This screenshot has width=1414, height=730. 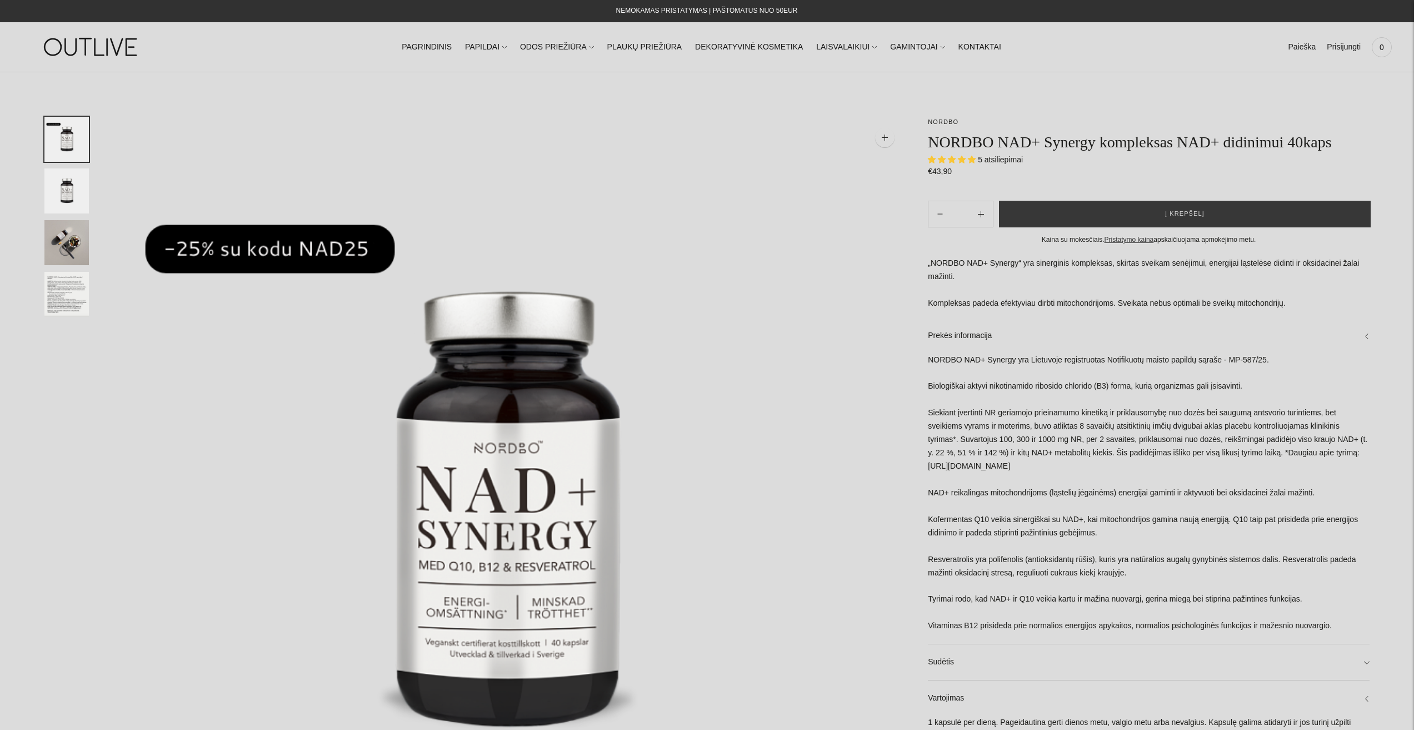 What do you see at coordinates (92, 47) in the screenshot?
I see `img: OUTLIVE` at bounding box center [92, 47].